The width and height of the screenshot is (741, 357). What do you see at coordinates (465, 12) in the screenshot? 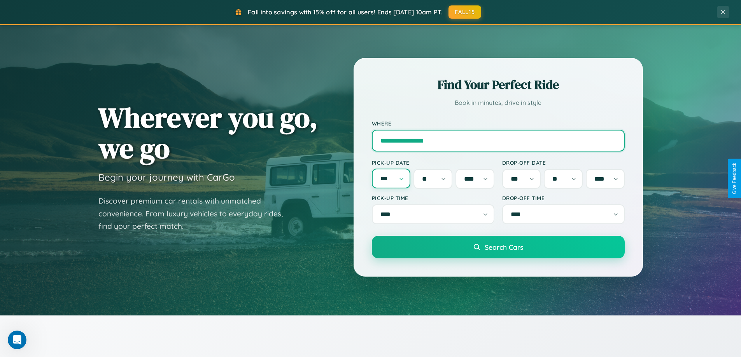
I see `button: FALL15` at bounding box center [465, 12].